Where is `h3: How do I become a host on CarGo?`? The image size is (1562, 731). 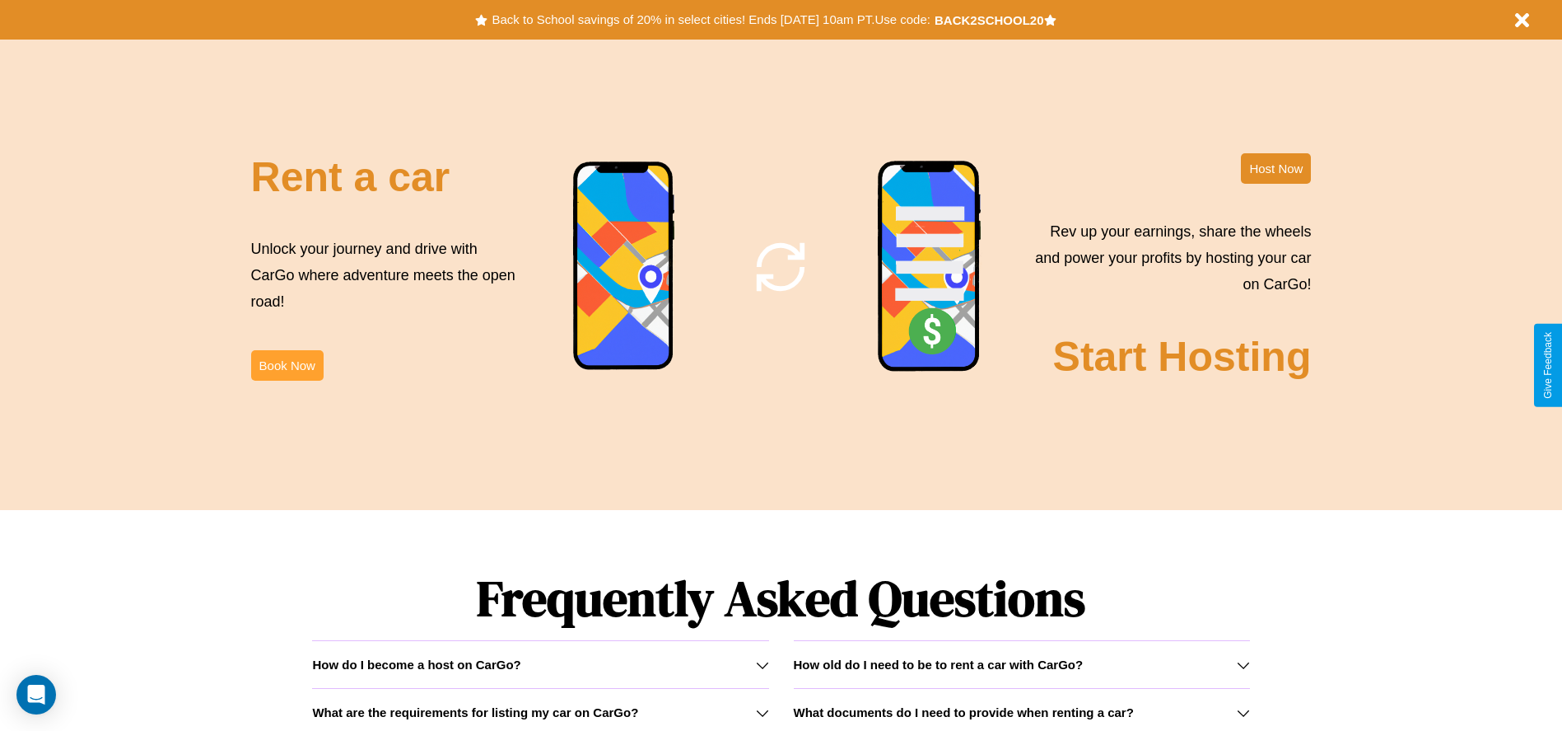
h3: How do I become a host on CarGo? is located at coordinates (416, 664).